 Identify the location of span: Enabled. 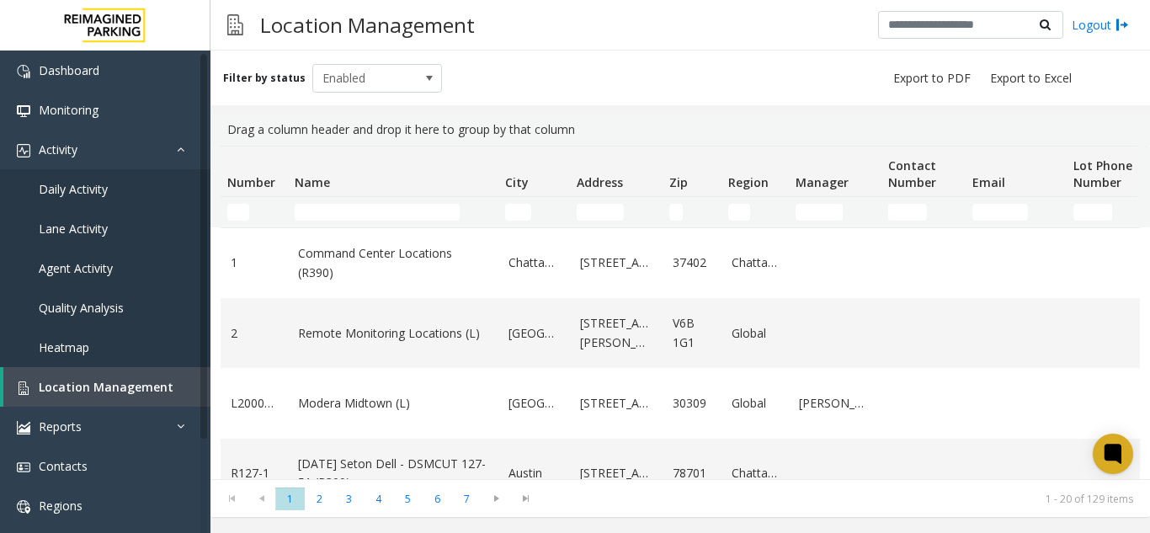
(365, 78).